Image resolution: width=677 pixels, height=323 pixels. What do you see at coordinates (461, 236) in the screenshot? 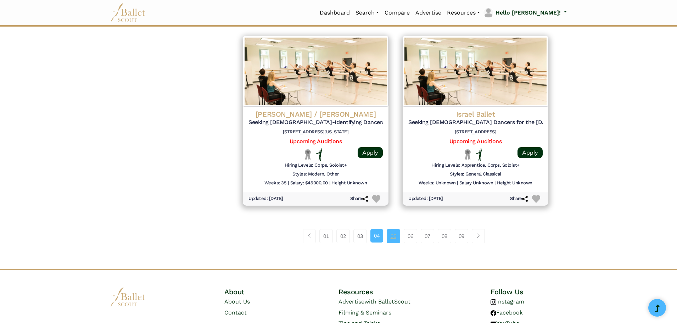
I see `a: 09` at bounding box center [461, 236].